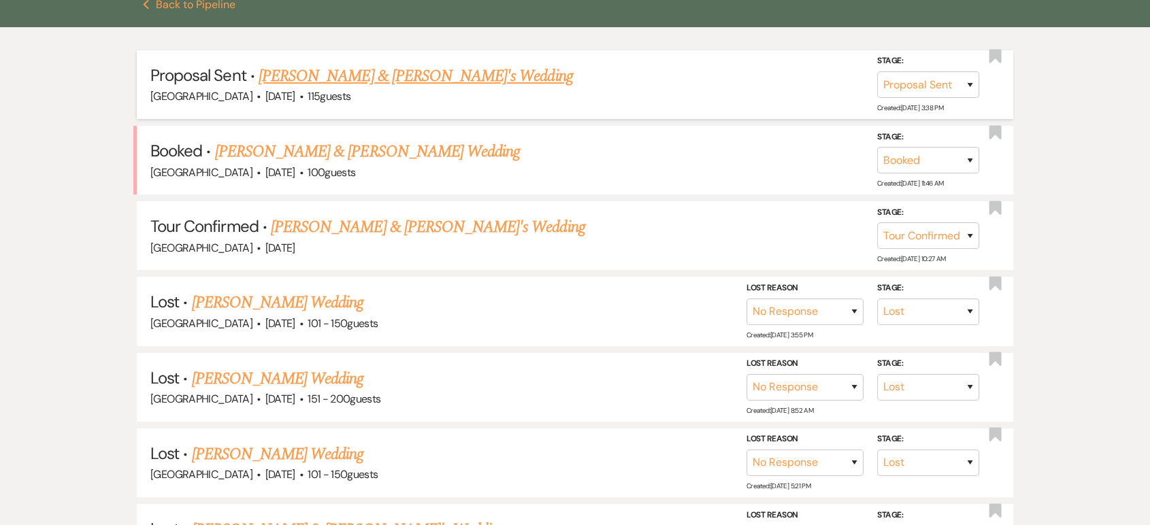  Describe the element at coordinates (204, 226) in the screenshot. I see `span: Tour Confirmed` at that location.